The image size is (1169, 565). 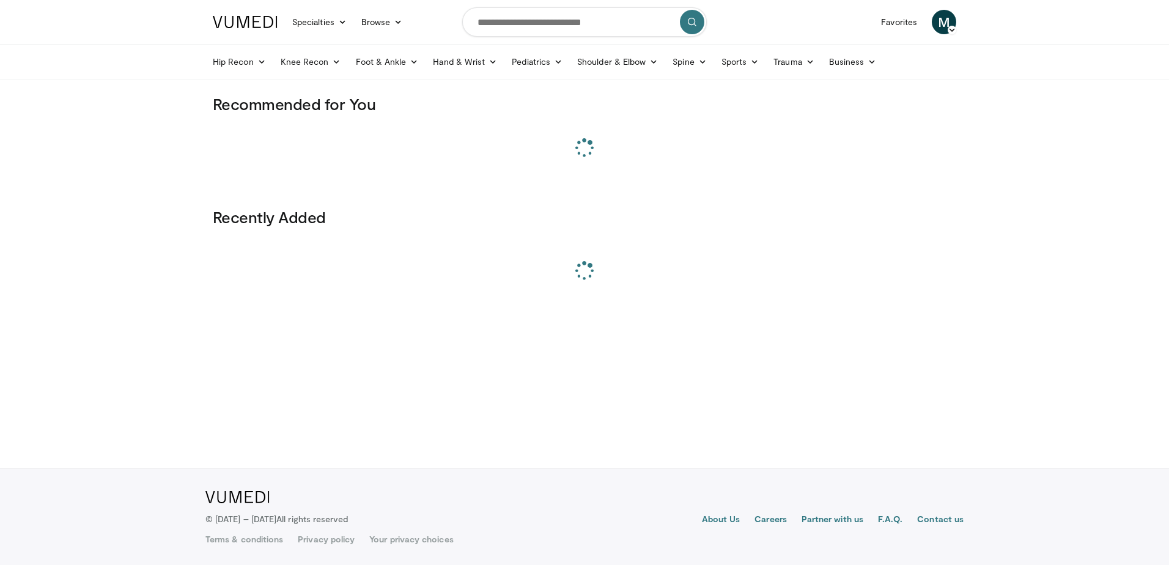 I want to click on a: M, so click(x=944, y=22).